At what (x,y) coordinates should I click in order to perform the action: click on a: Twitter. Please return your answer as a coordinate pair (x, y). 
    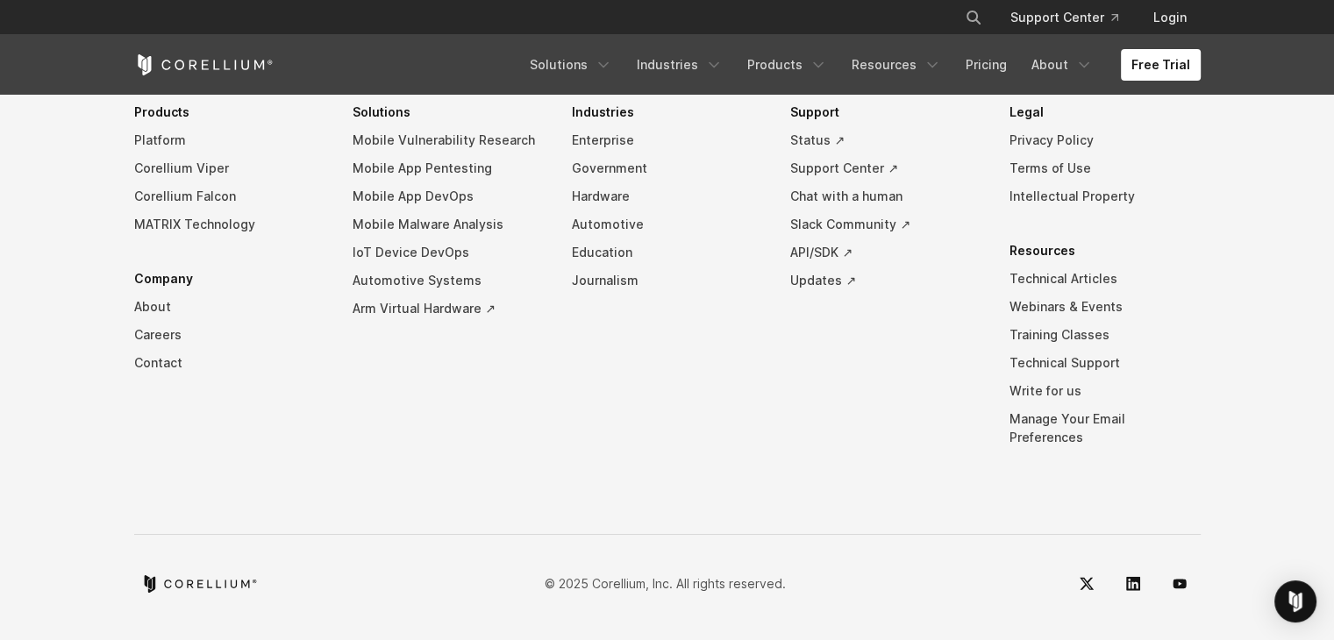
    Looking at the image, I should click on (1087, 584).